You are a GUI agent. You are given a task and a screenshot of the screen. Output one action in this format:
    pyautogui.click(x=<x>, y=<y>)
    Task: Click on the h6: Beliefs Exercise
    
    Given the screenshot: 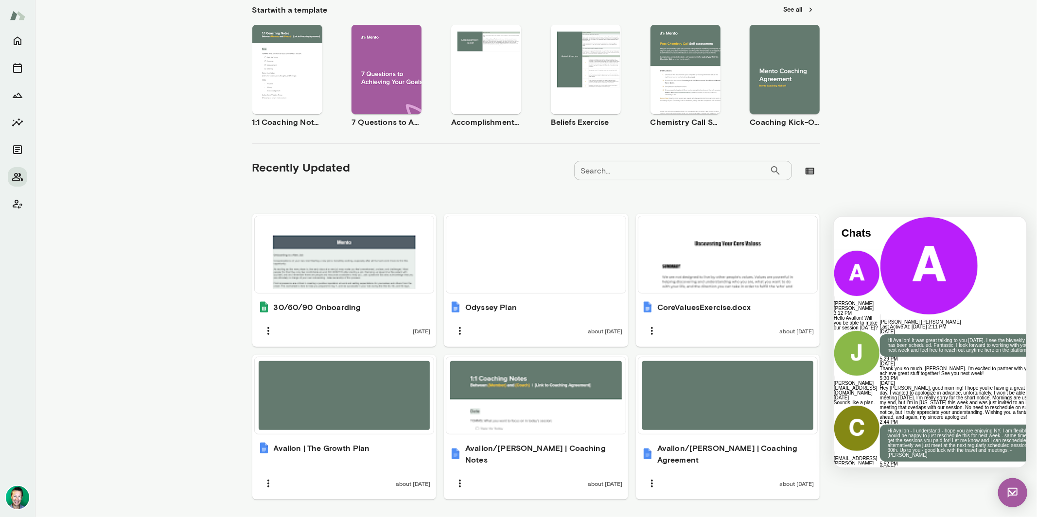 What is the action you would take?
    pyautogui.click(x=586, y=122)
    